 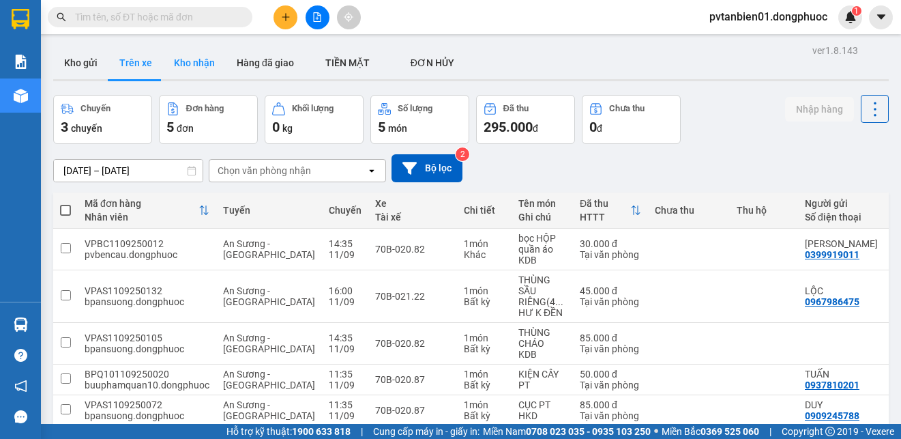 What do you see at coordinates (317, 17) in the screenshot?
I see `button: file-add` at bounding box center [317, 17].